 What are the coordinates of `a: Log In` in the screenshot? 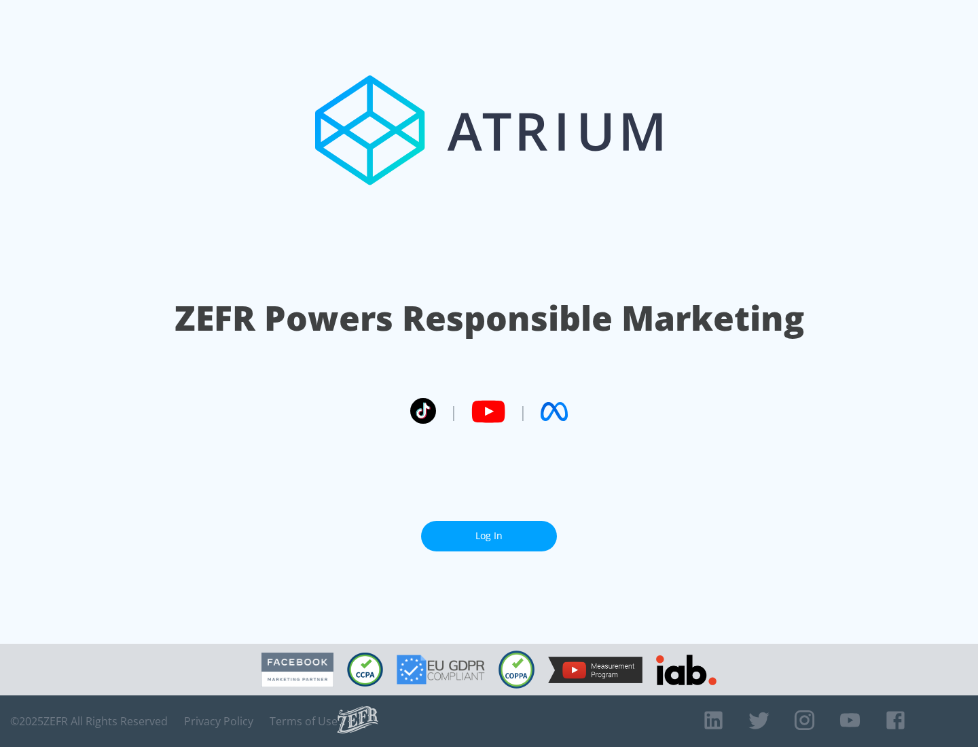 It's located at (489, 536).